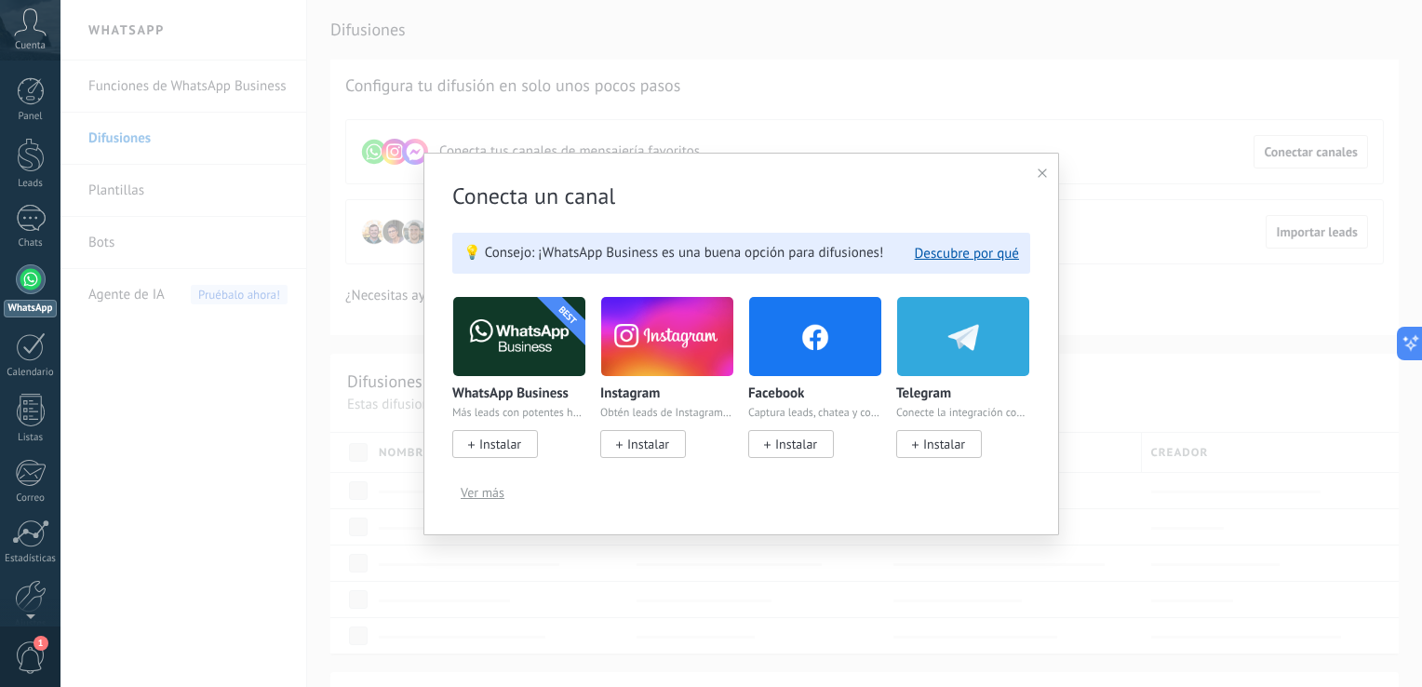 The width and height of the screenshot is (1422, 687). Describe the element at coordinates (815, 413) in the screenshot. I see `p: Captura leads, chatea y conecta con ellos` at that location.